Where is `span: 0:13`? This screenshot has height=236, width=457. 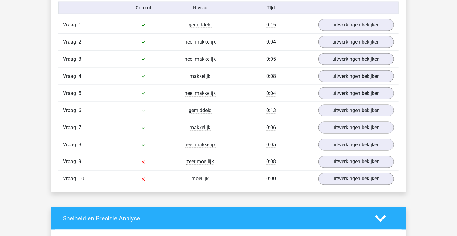
span: 0:13 is located at coordinates (271, 111).